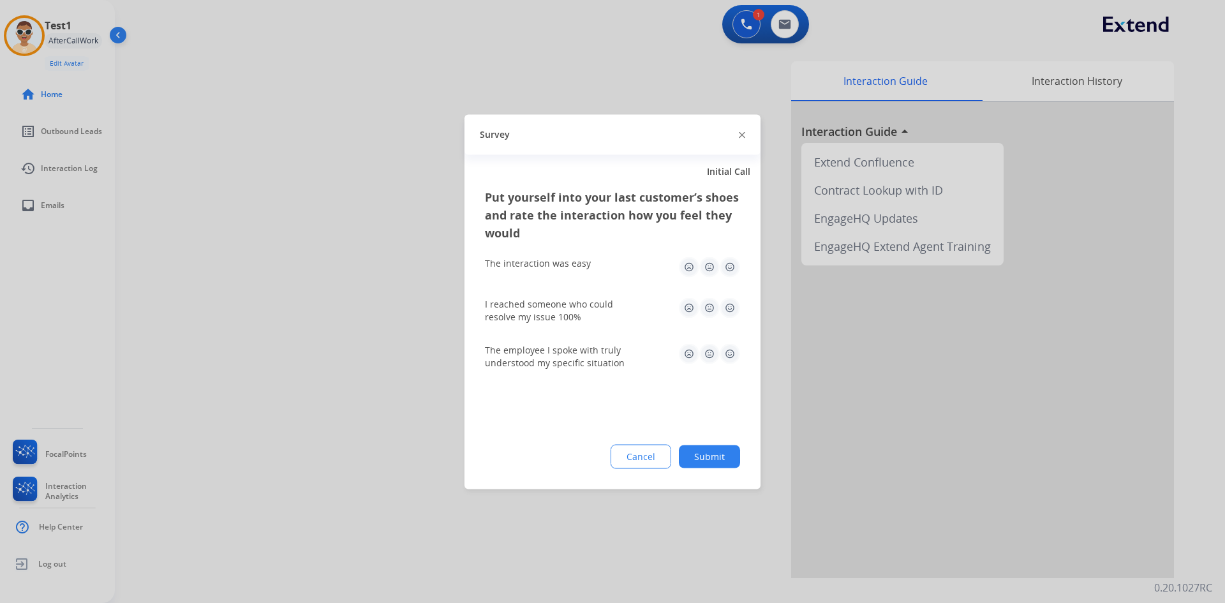 This screenshot has width=1225, height=603. What do you see at coordinates (742, 135) in the screenshot?
I see `img: close-button` at bounding box center [742, 135].